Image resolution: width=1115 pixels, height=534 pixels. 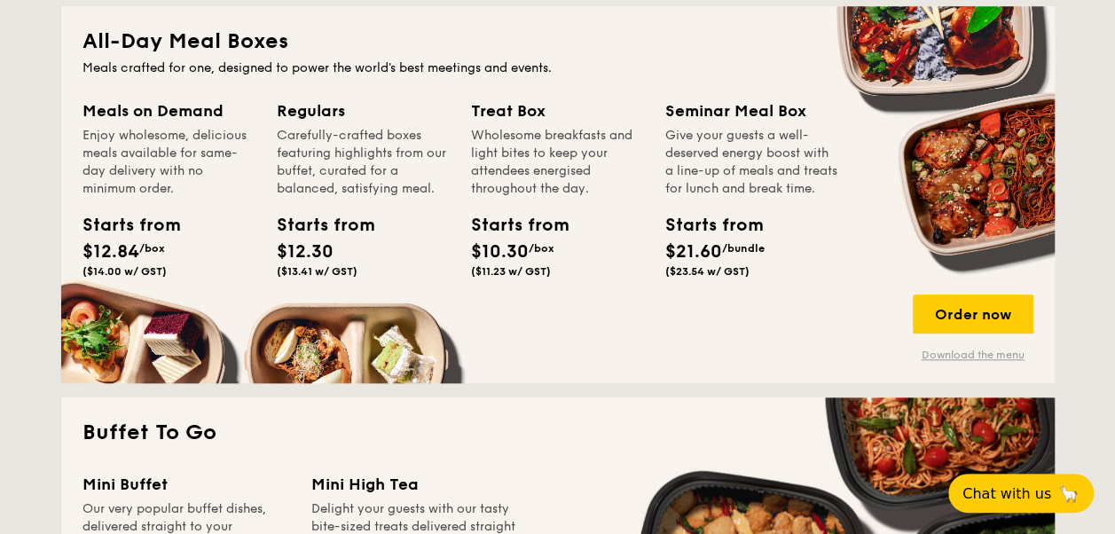 I want to click on span: $21.60, so click(x=694, y=252).